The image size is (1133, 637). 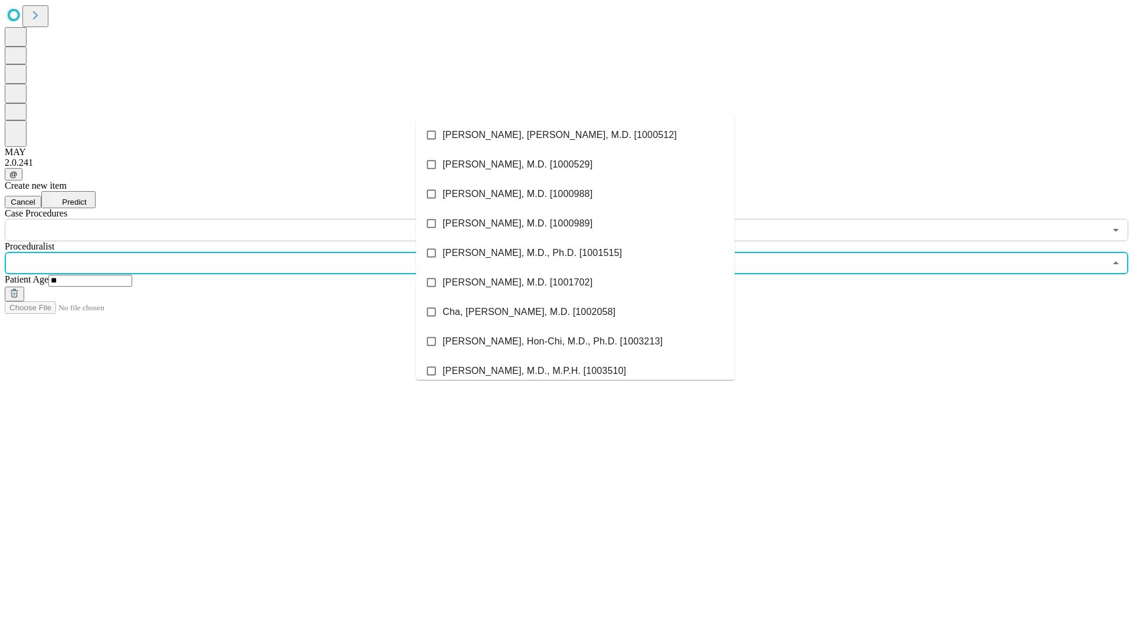 I want to click on span: Create new item, so click(x=35, y=185).